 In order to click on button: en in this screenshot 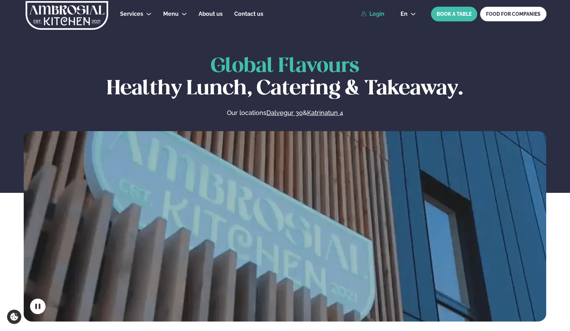, I will do `click(408, 14)`.